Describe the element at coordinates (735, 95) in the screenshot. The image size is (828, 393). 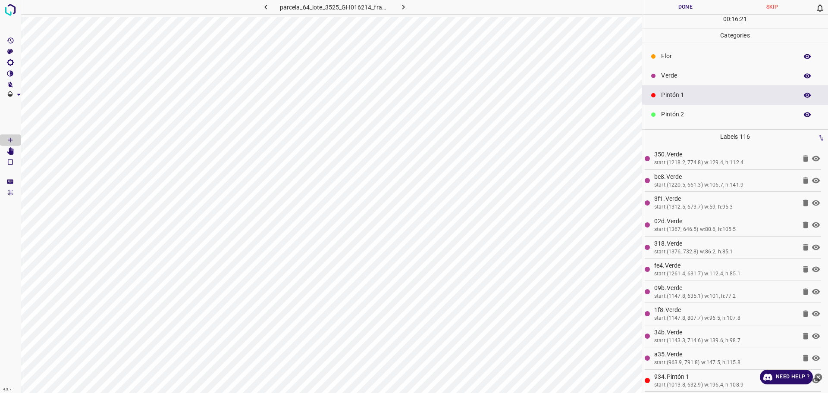
I see `div: Pintón 1` at that location.